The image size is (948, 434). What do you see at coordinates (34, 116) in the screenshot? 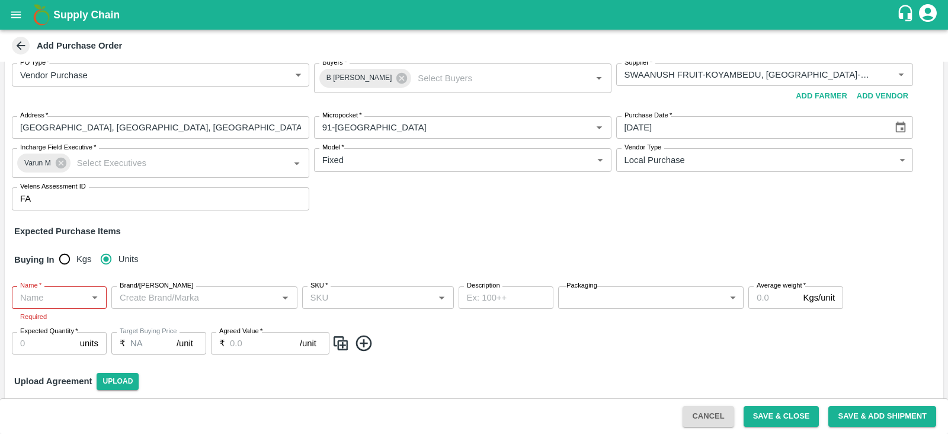
I see `label: Address` at bounding box center [34, 116].